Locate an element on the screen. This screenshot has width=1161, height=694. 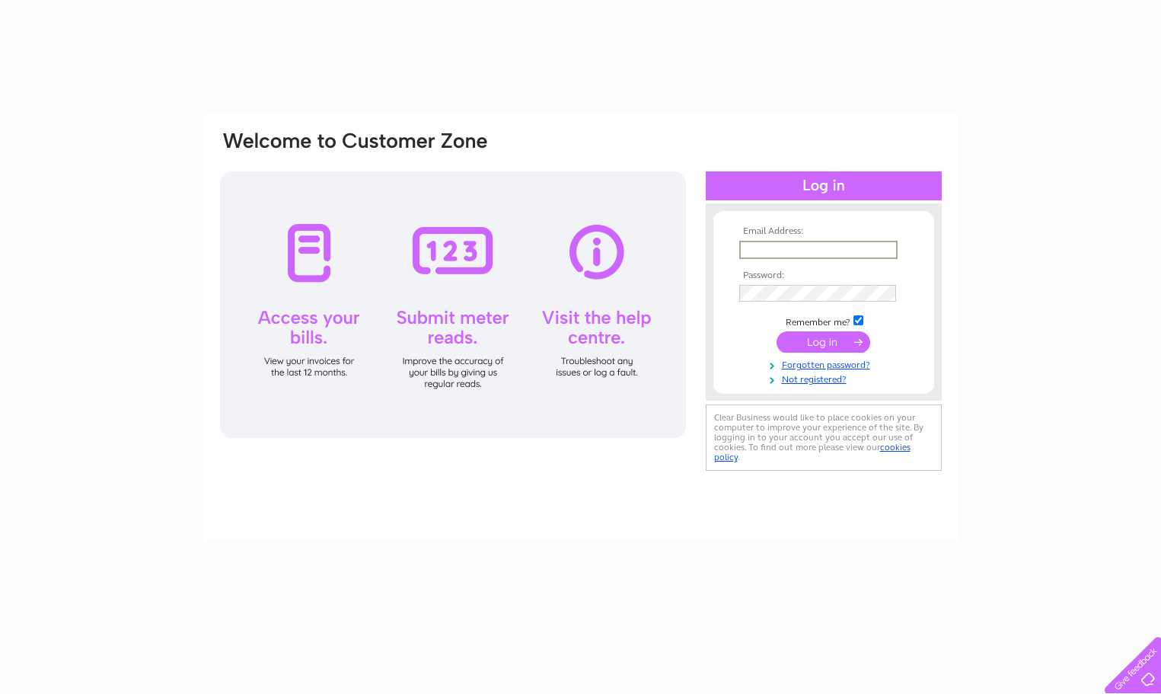
a: Not registered? is located at coordinates (826, 378).